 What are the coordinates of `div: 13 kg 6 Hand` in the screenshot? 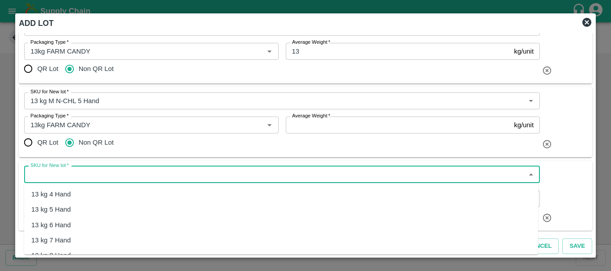 It's located at (51, 225).